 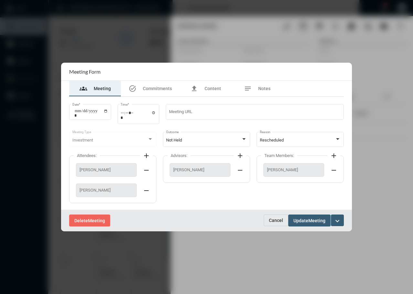 What do you see at coordinates (174, 140) in the screenshot?
I see `span: Not Held` at bounding box center [174, 140].